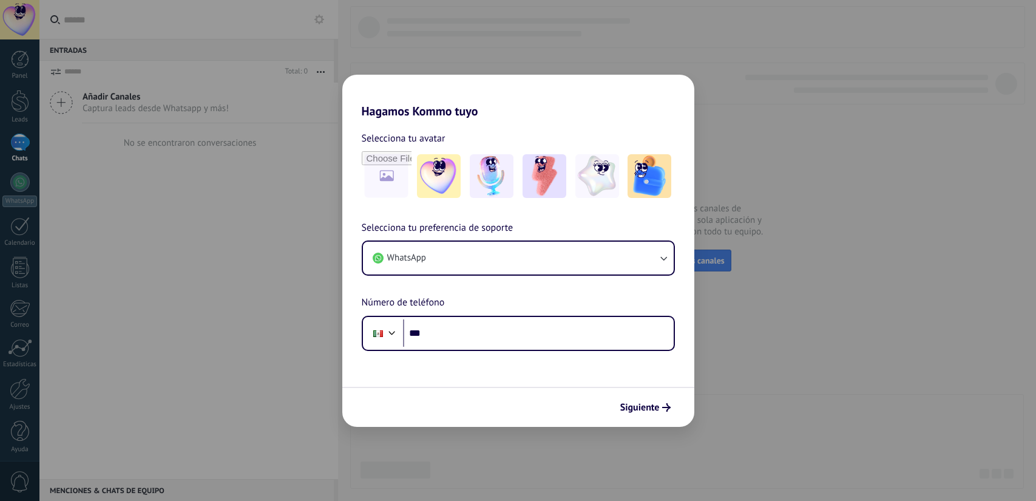 This screenshot has height=501, width=1036. What do you see at coordinates (406, 258) in the screenshot?
I see `span: WhatsApp` at bounding box center [406, 258].